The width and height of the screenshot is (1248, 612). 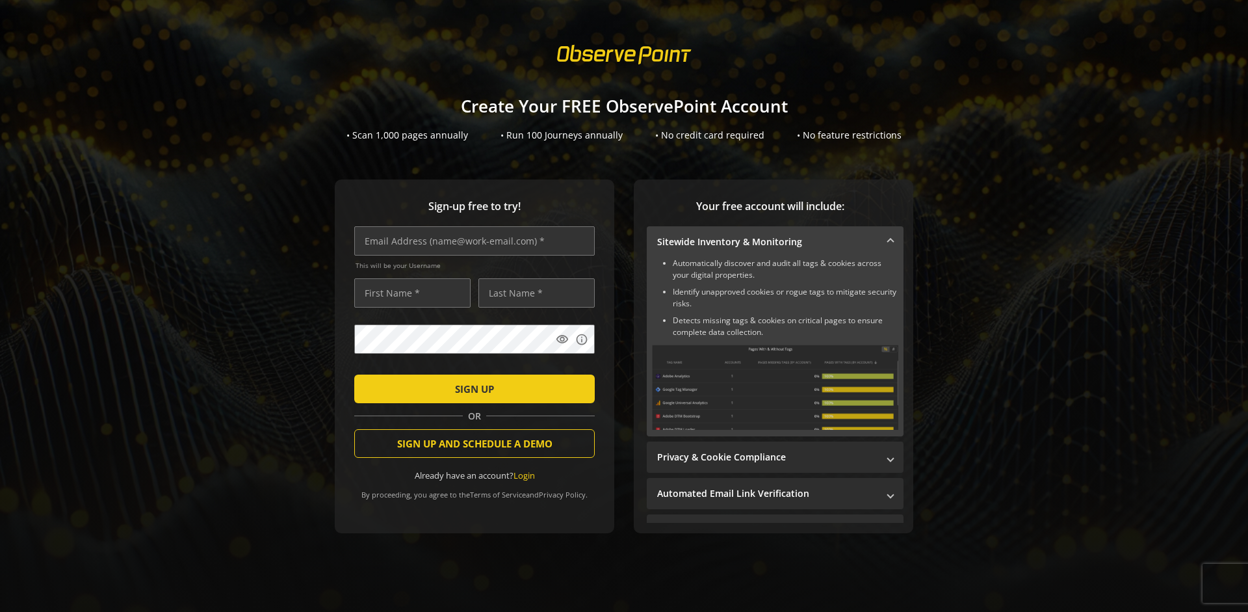 I want to click on li: Automatically discover and audit all tags & cookies across your digital properties., so click(x=785, y=269).